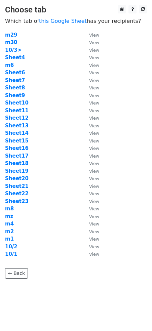 The width and height of the screenshot is (152, 331). I want to click on strong: m30, so click(11, 42).